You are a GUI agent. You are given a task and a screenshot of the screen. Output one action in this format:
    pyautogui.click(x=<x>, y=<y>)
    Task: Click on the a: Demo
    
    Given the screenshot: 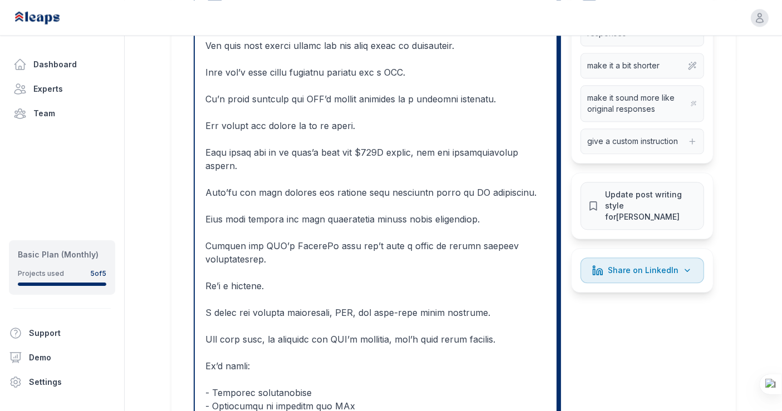 What is the action you would take?
    pyautogui.click(x=62, y=358)
    